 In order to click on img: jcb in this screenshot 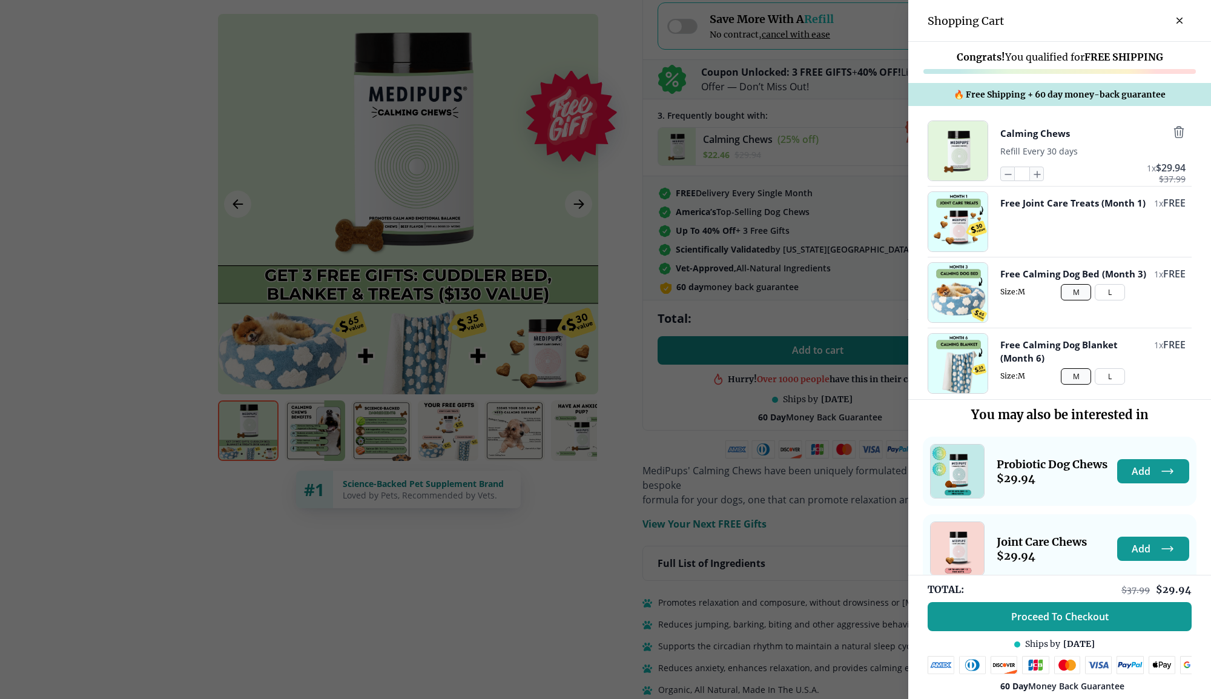, I will do `click(1035, 665)`.